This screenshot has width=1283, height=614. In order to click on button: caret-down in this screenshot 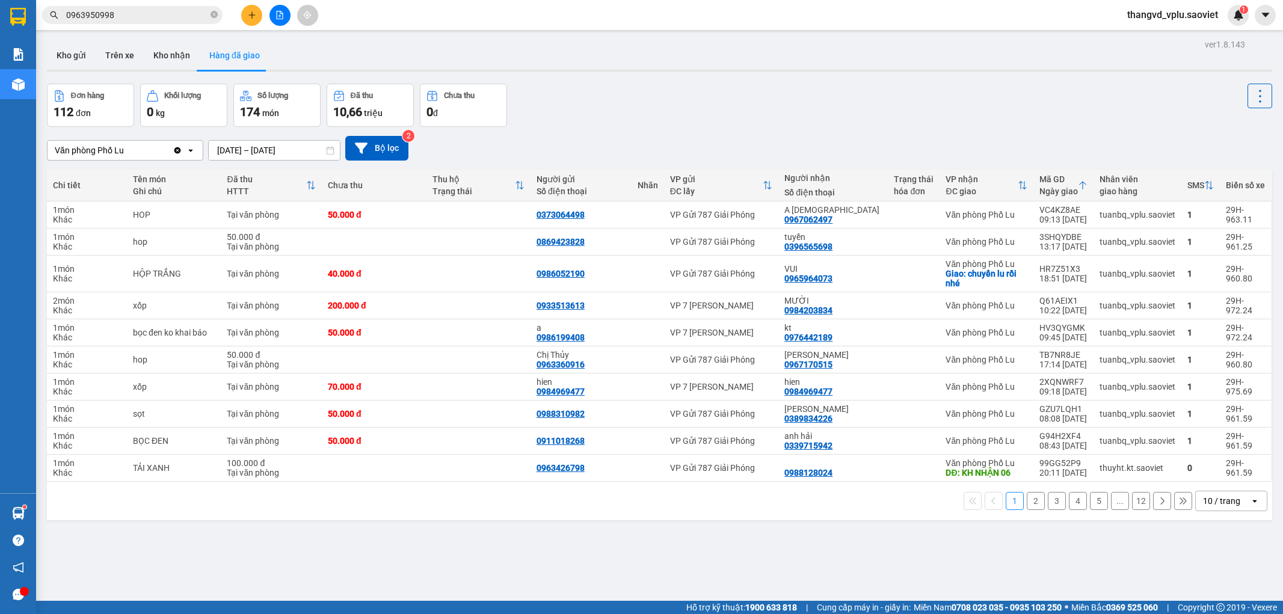, I will do `click(1265, 15)`.